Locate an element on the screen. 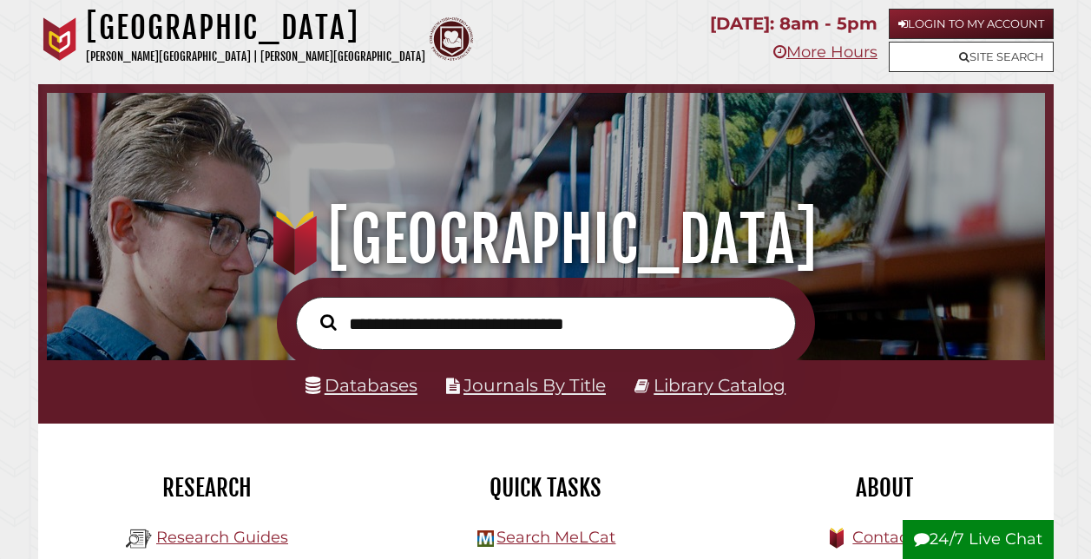 The height and width of the screenshot is (559, 1091). a: Databases is located at coordinates (361, 385).